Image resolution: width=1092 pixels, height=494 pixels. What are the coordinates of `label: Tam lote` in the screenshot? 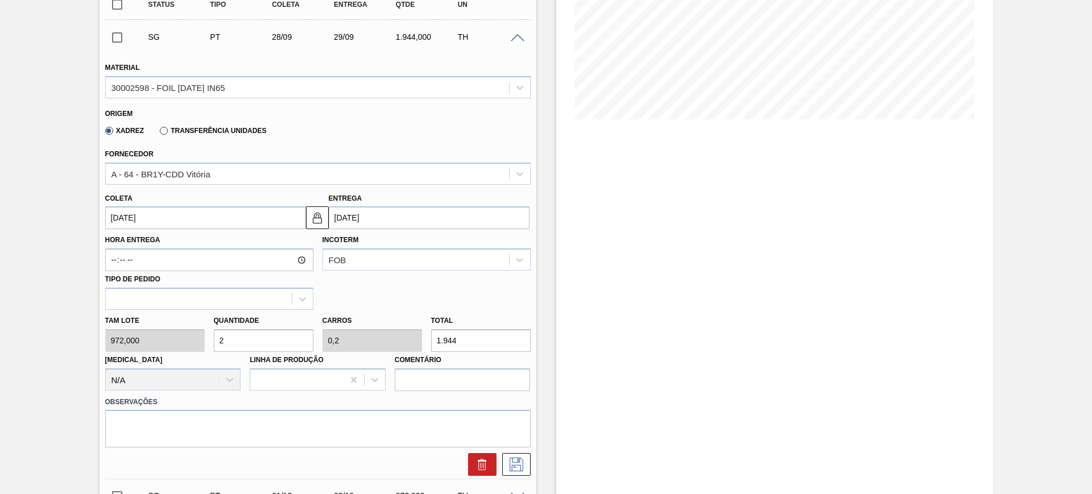 It's located at (155, 321).